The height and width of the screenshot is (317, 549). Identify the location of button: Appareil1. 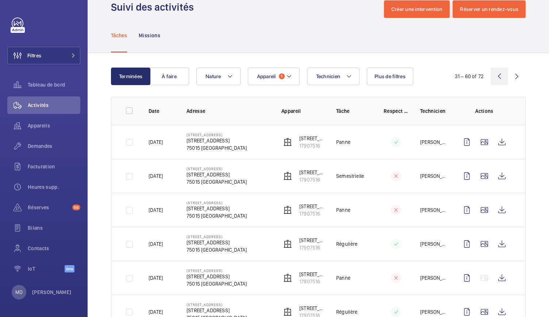
(274, 76).